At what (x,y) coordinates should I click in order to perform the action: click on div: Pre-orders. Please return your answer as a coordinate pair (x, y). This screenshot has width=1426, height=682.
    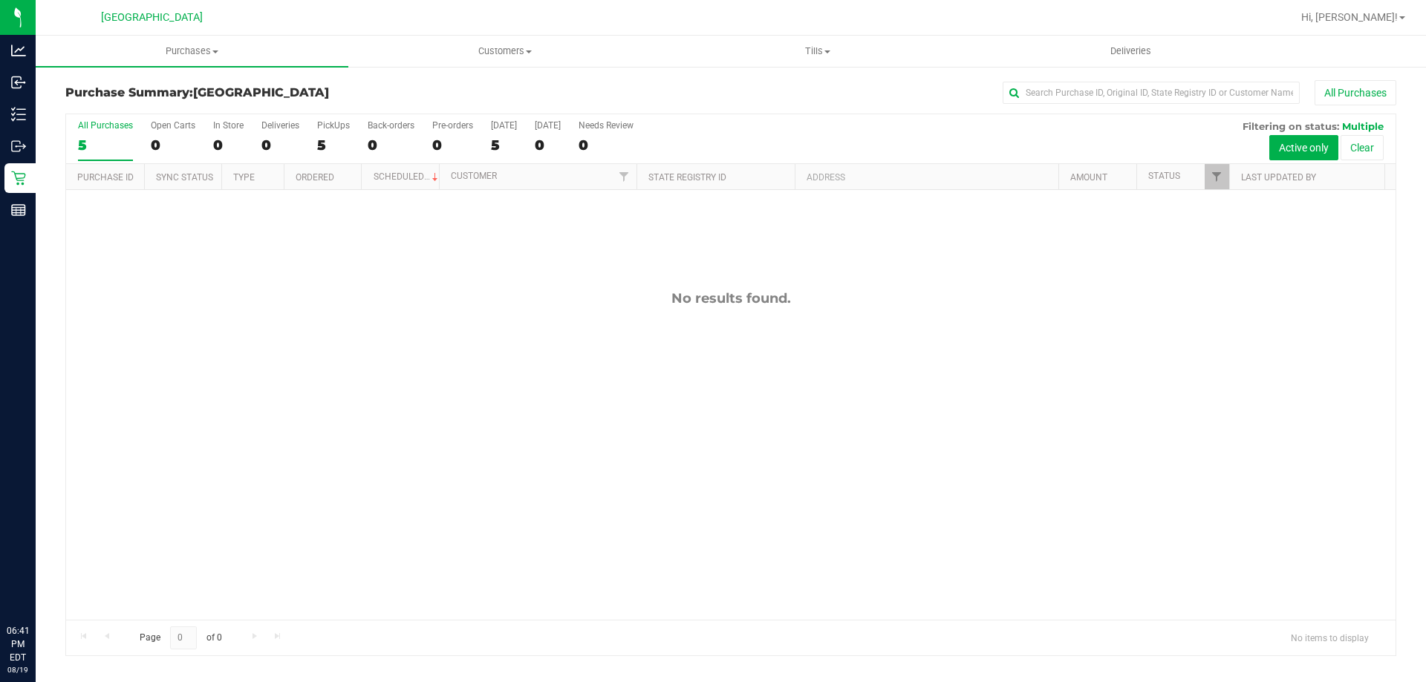
    Looking at the image, I should click on (452, 125).